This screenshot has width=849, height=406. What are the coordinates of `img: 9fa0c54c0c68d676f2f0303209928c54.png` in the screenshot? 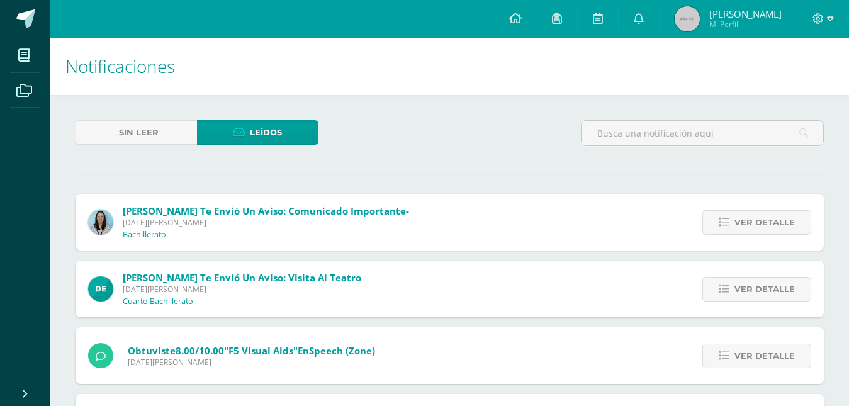 It's located at (101, 289).